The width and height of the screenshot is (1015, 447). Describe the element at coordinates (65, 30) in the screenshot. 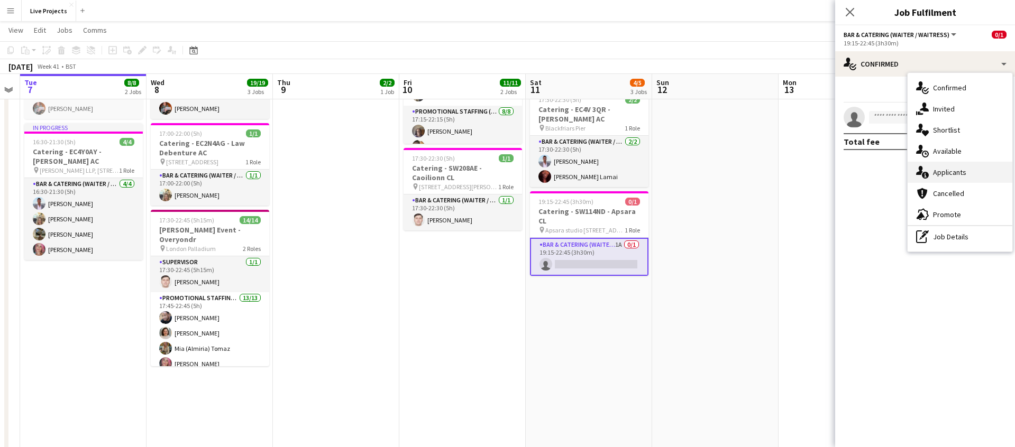

I see `a: Jobs` at that location.